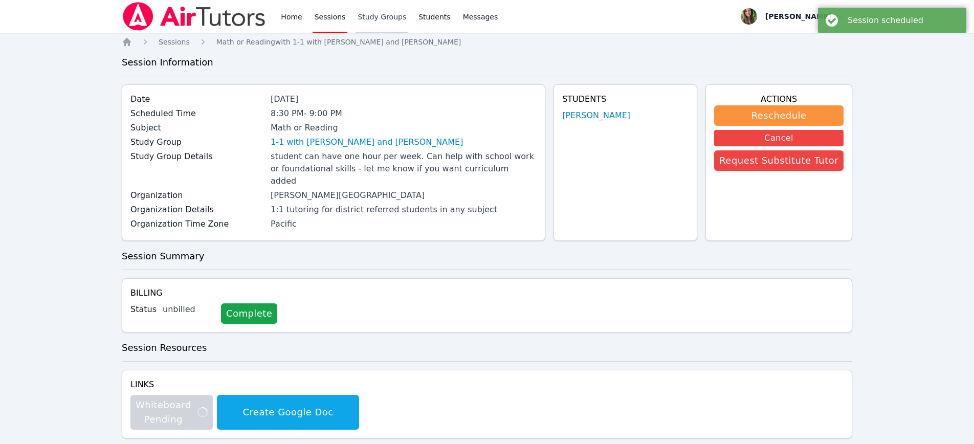 The height and width of the screenshot is (444, 974). What do you see at coordinates (487, 348) in the screenshot?
I see `h3: Session Resources` at bounding box center [487, 348].